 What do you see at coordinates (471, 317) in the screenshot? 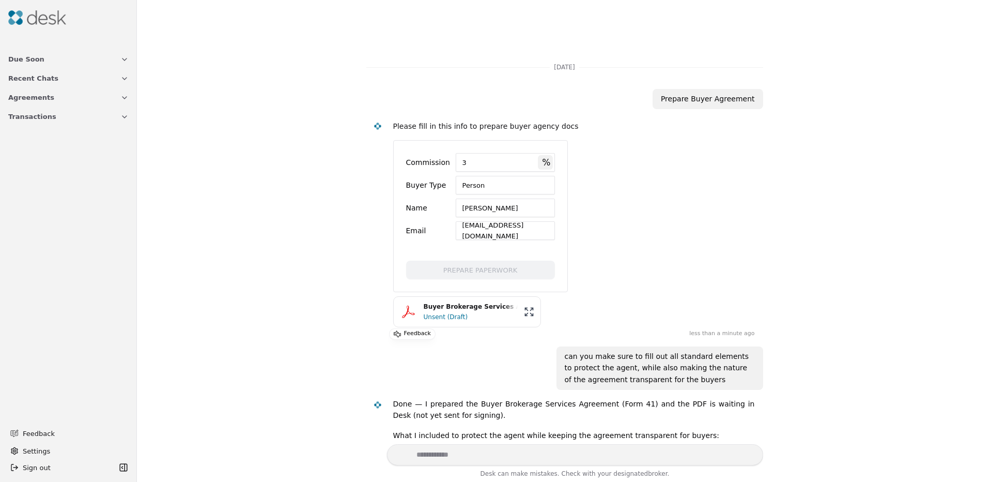
I see `div: Unsent (Draft)` at bounding box center [471, 317].